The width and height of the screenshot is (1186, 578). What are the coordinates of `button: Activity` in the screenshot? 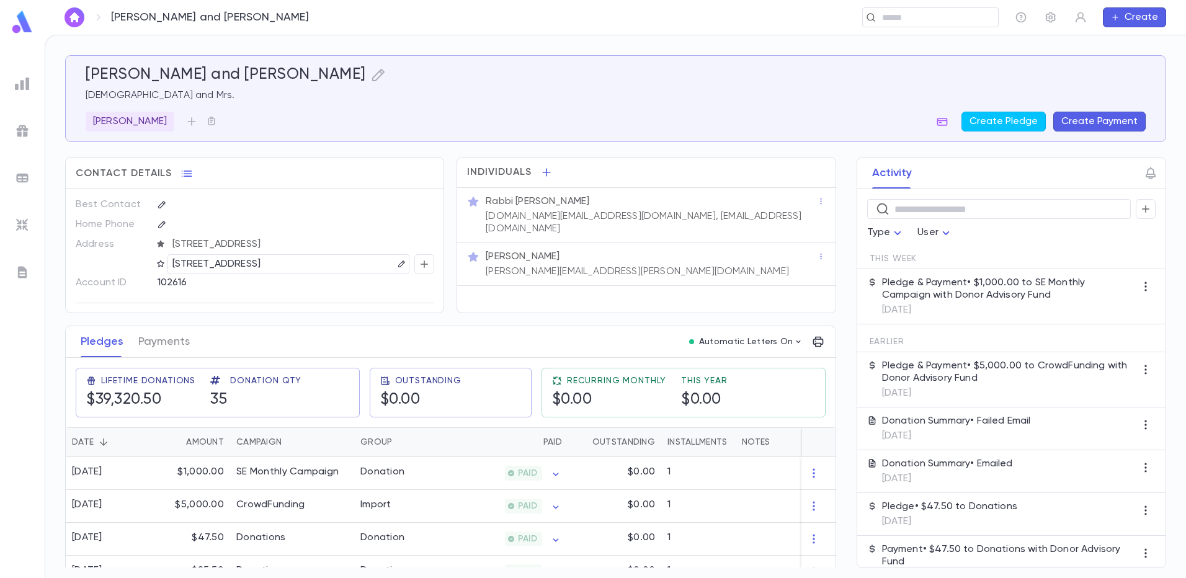 It's located at (892, 173).